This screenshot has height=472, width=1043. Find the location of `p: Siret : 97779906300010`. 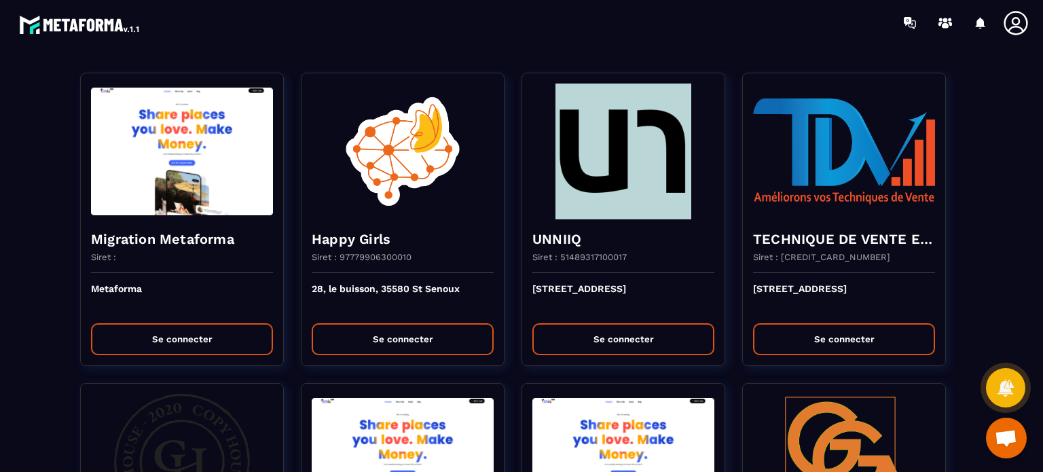

p: Siret : 97779906300010 is located at coordinates (361, 257).